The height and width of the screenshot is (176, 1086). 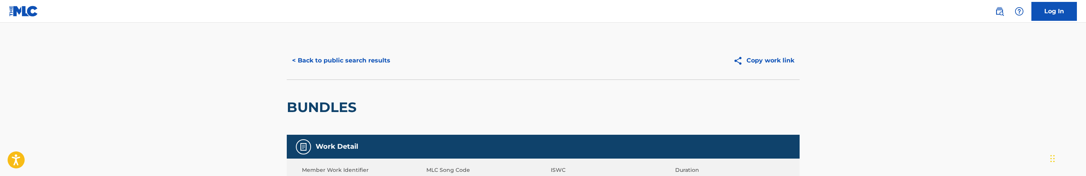 I want to click on a: Public Search, so click(x=999, y=11).